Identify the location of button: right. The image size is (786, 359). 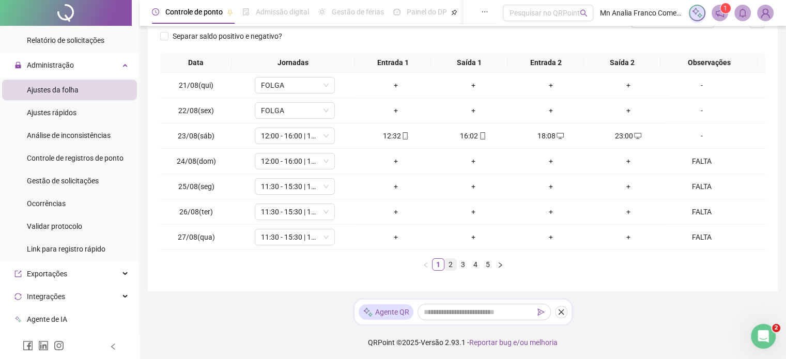
(500, 265).